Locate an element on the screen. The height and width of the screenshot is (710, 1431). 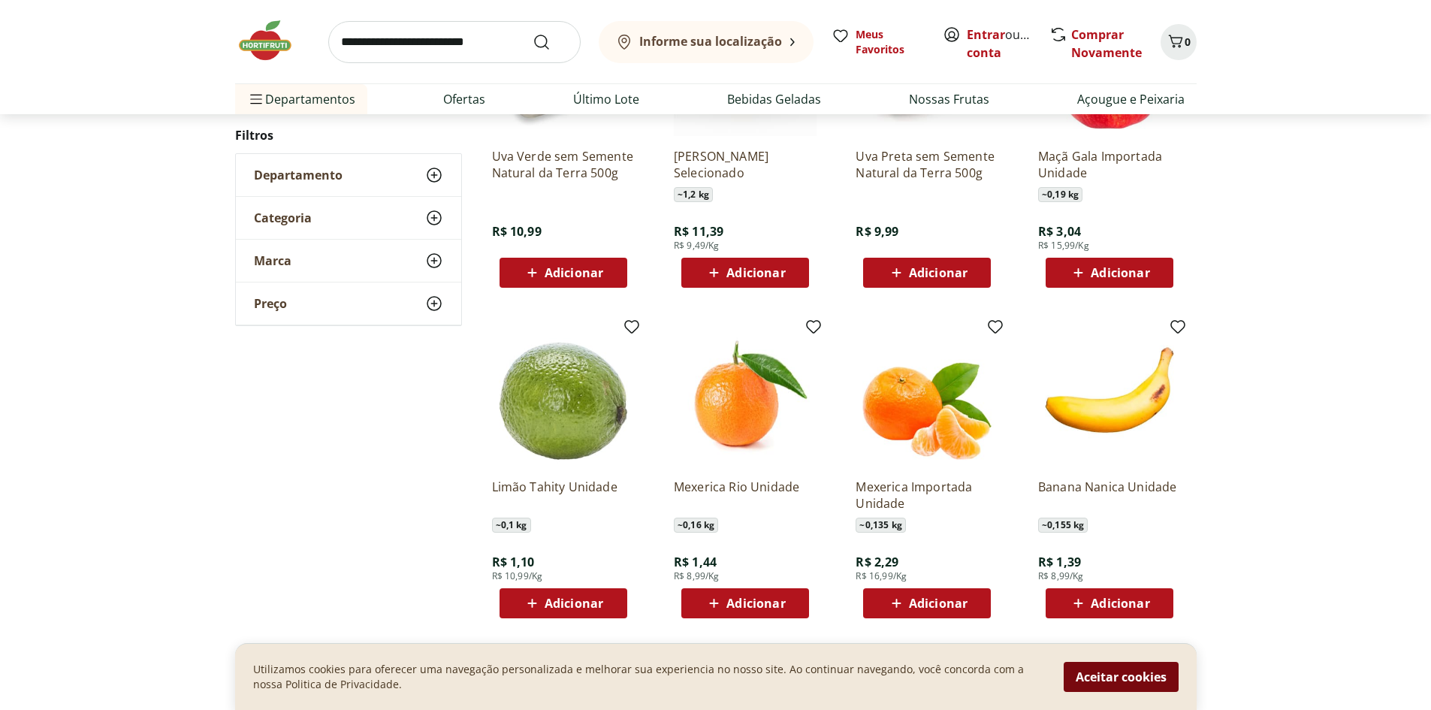
b: Informe sua localização is located at coordinates (711, 41).